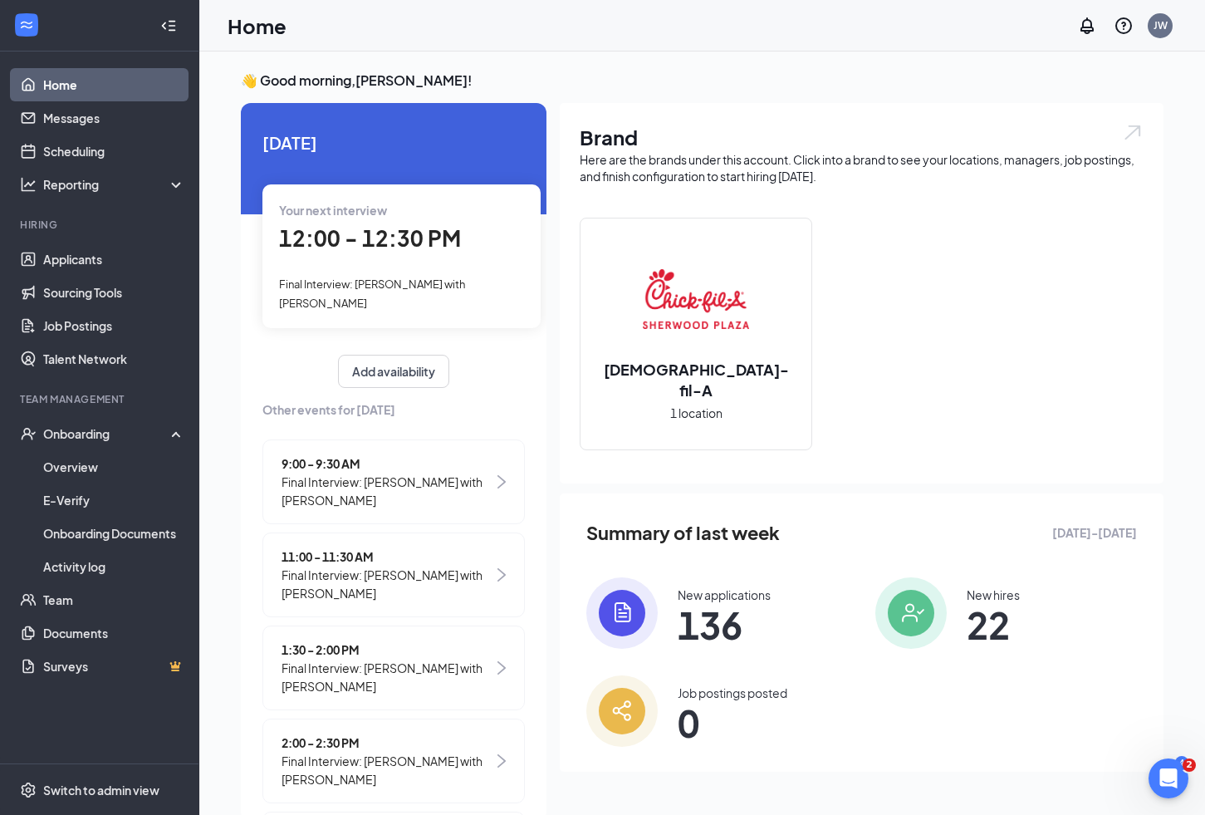 The image size is (1205, 815). Describe the element at coordinates (114, 259) in the screenshot. I see `a: Applicants` at that location.